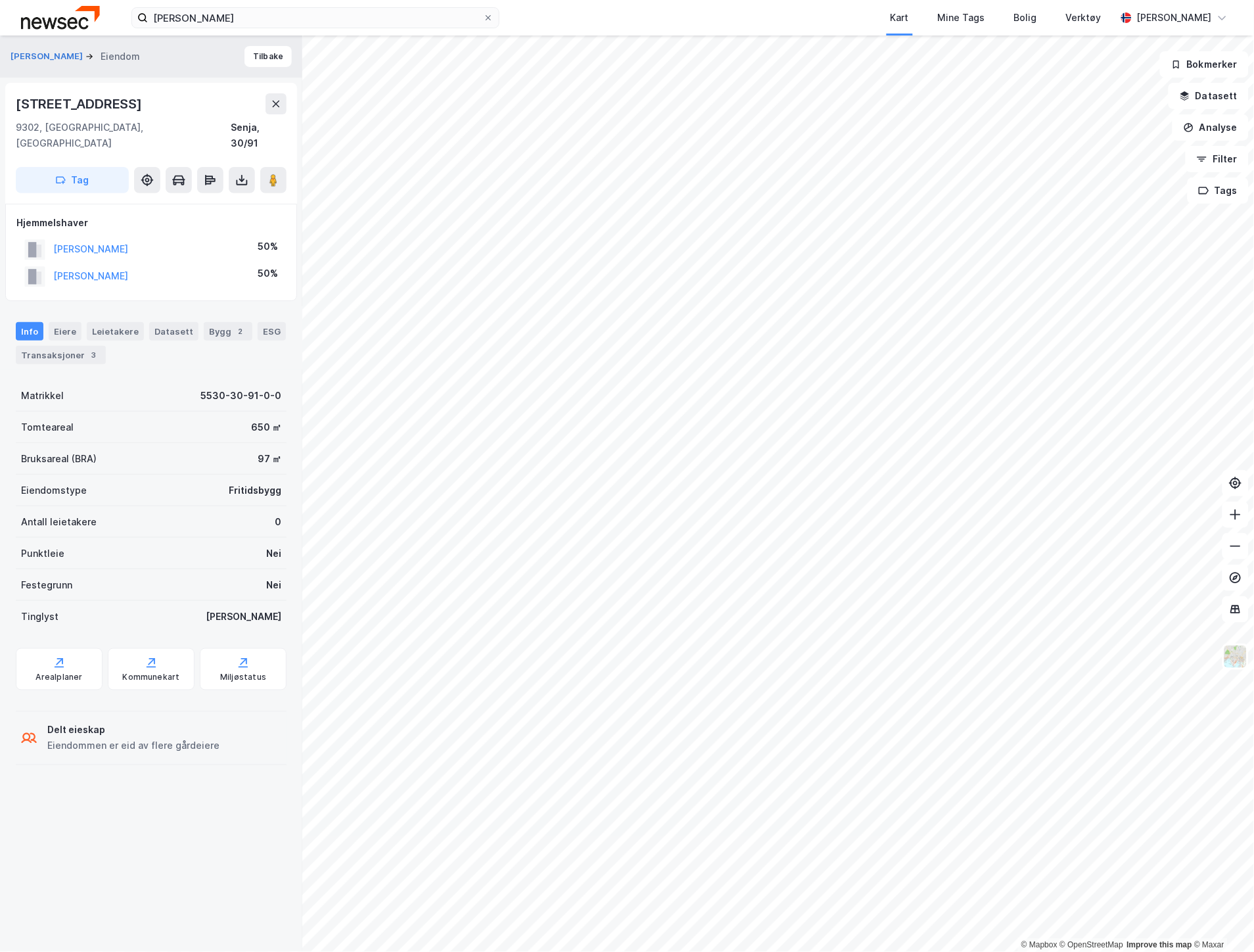  I want to click on div: Punktleie, so click(42, 553).